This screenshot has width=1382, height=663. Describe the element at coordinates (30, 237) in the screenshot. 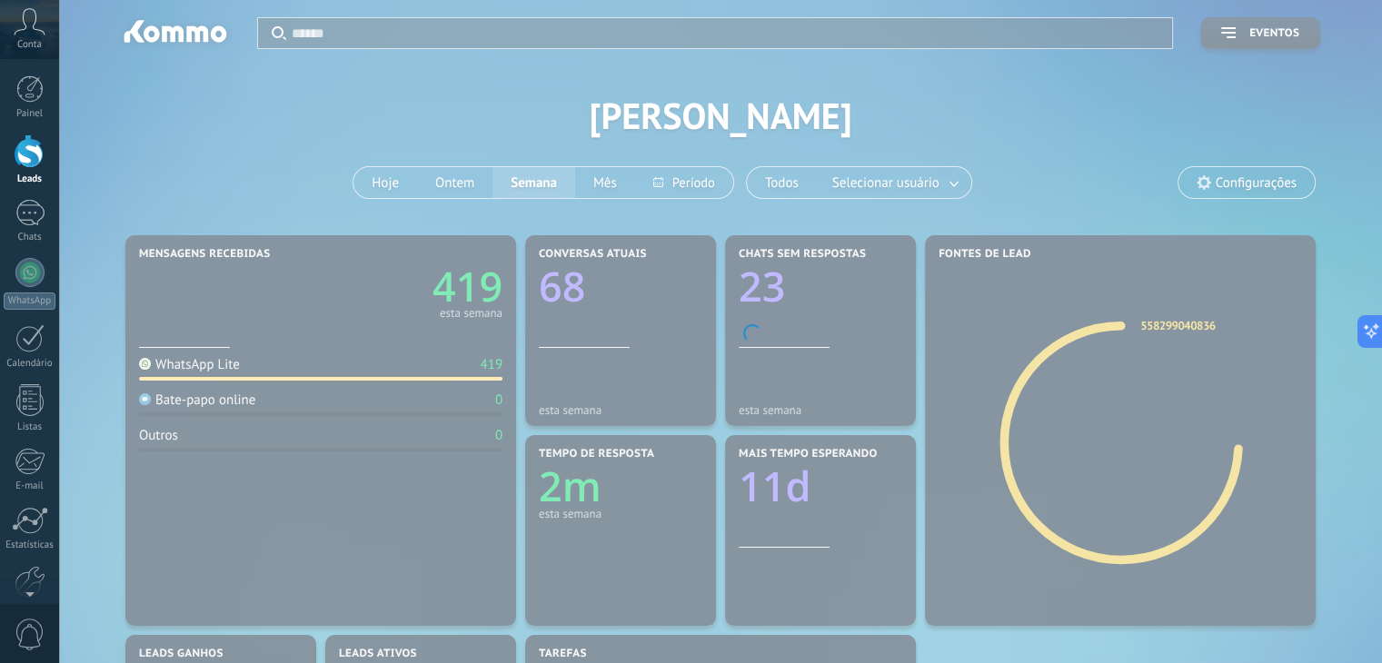

I see `div: Chats` at that location.